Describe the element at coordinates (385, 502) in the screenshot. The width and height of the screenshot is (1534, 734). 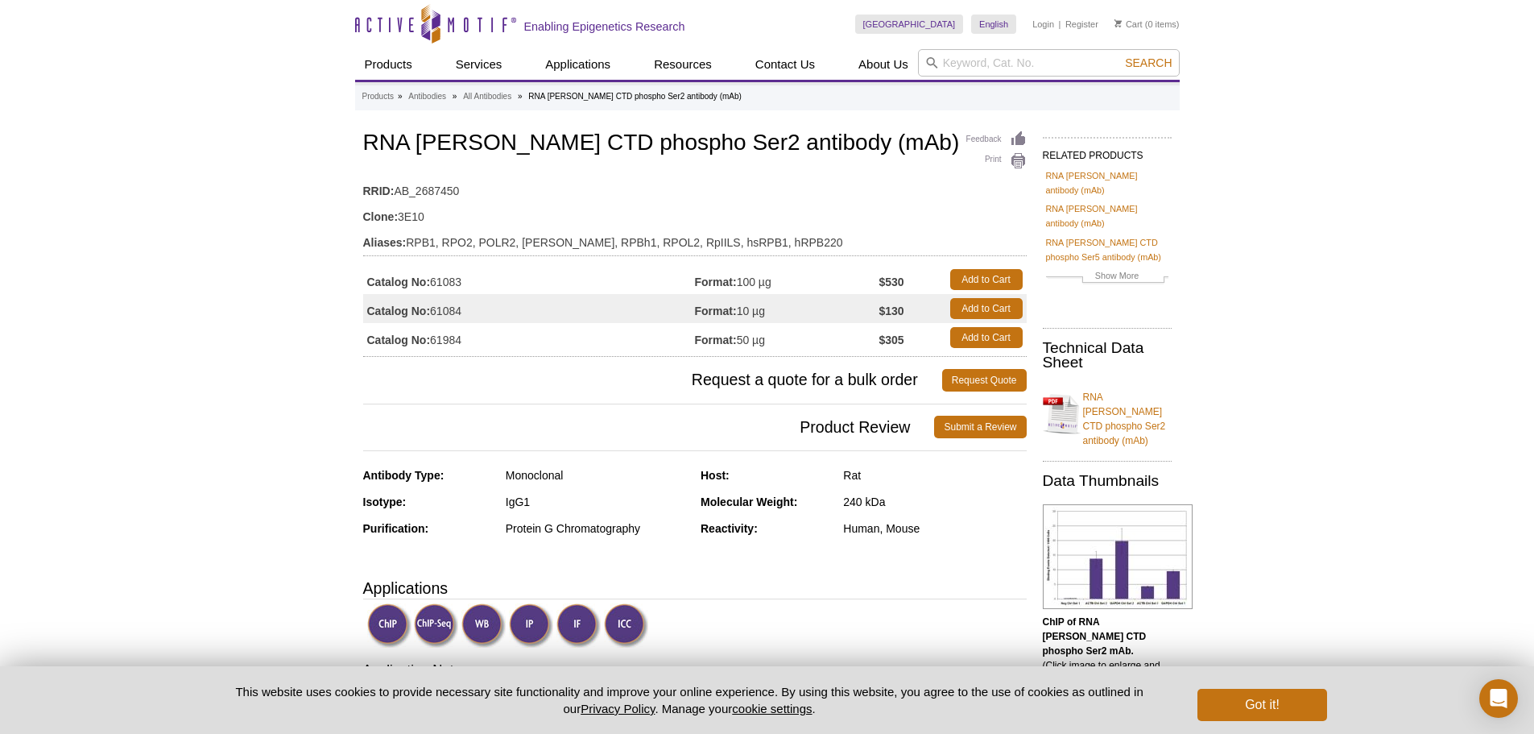
I see `strong: Isotype:` at that location.